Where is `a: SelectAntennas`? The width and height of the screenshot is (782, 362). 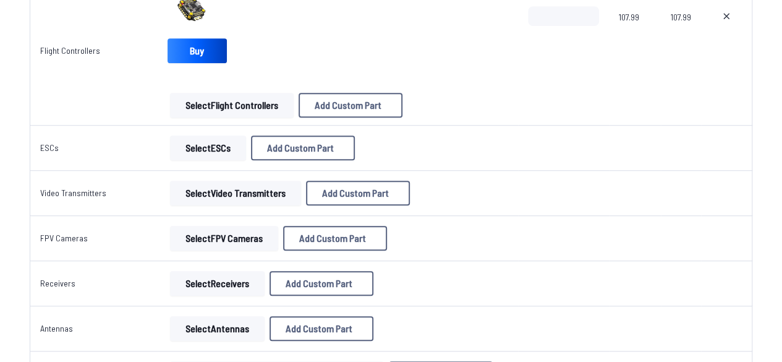
a: SelectAntennas is located at coordinates (217, 328).